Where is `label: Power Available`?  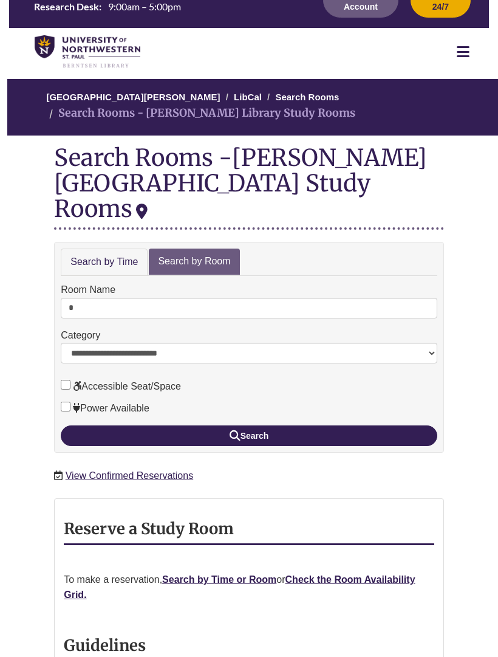 label: Power Available is located at coordinates (105, 408).